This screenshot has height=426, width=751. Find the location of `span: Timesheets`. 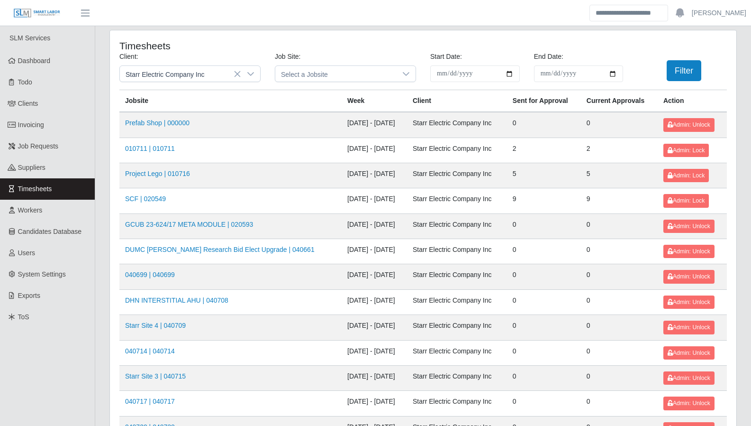

span: Timesheets is located at coordinates (35, 189).